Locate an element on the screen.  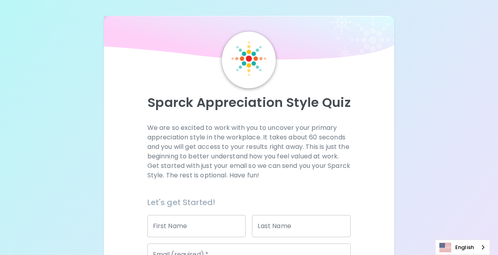
div: Language is located at coordinates (462, 247).